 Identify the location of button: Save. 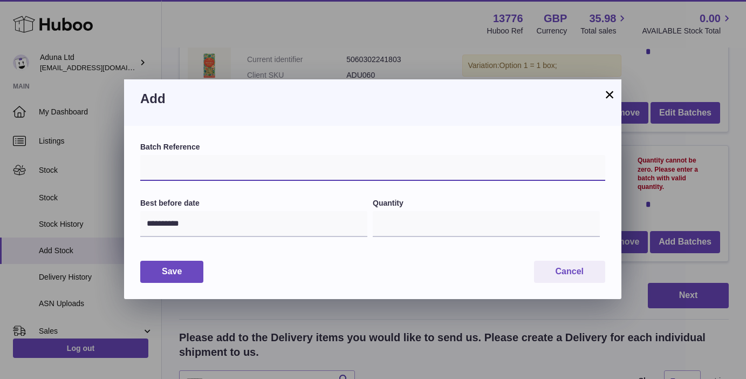
(171, 271).